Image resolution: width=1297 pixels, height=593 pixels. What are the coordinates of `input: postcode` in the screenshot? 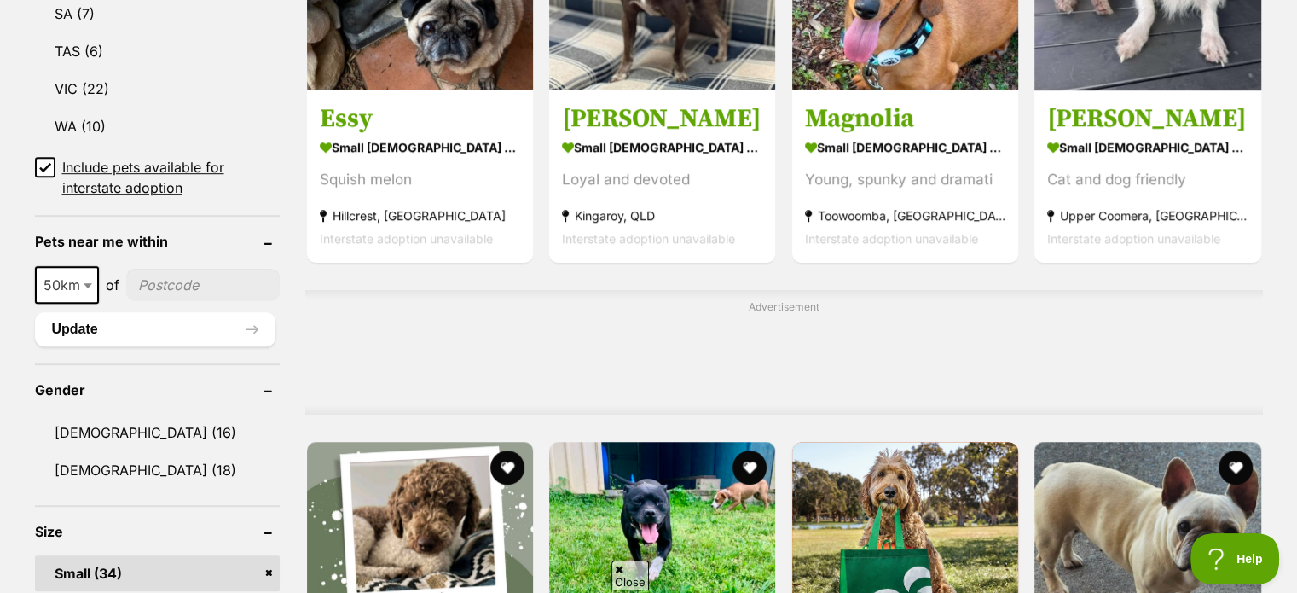 It's located at (203, 285).